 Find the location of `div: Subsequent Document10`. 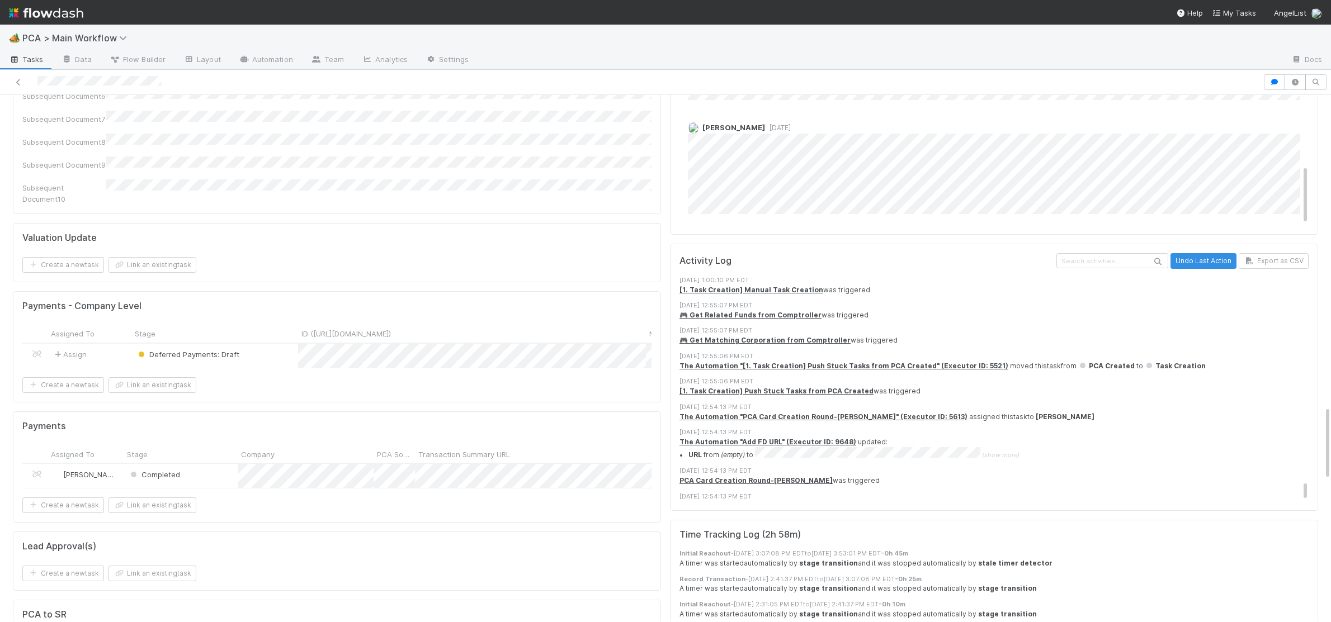

div: Subsequent Document10 is located at coordinates (64, 193).